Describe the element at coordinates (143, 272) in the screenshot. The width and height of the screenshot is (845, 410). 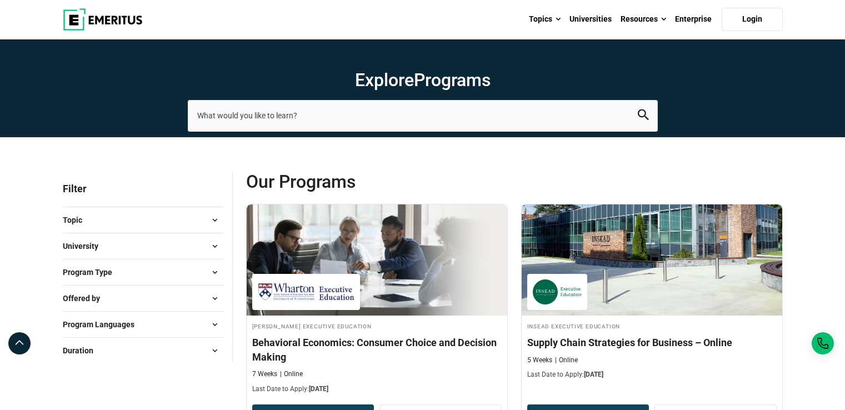
I see `button: Program Type` at that location.